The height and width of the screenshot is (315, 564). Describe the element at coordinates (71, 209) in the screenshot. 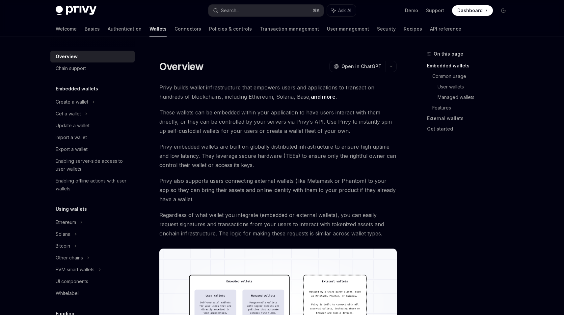

I see `h5: Using wallets` at that location.